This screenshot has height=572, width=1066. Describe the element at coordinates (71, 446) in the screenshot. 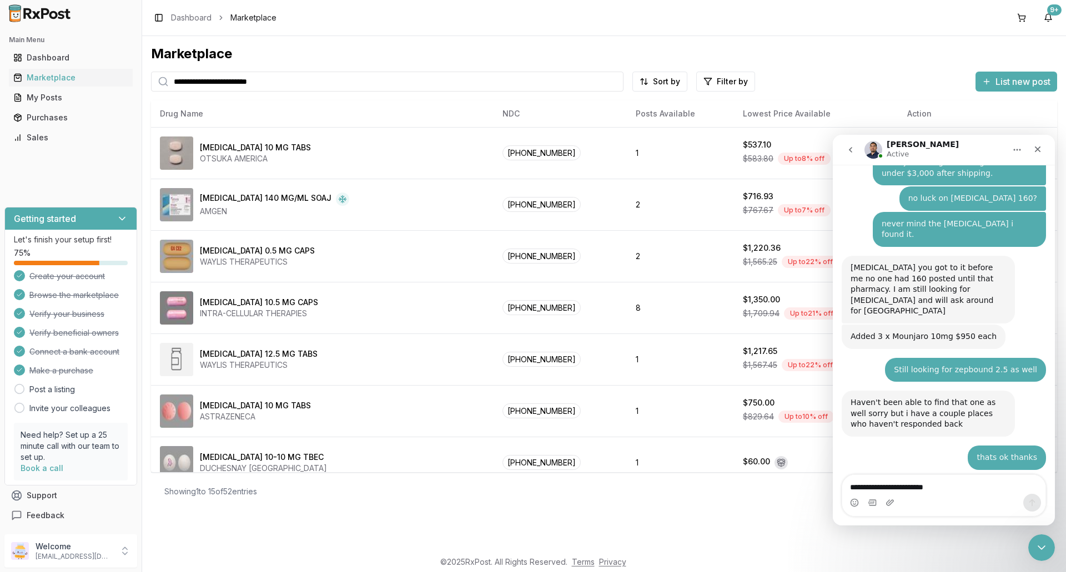

I see `p: Need help? Set up a 25 minute call with our team to set up.` at that location.